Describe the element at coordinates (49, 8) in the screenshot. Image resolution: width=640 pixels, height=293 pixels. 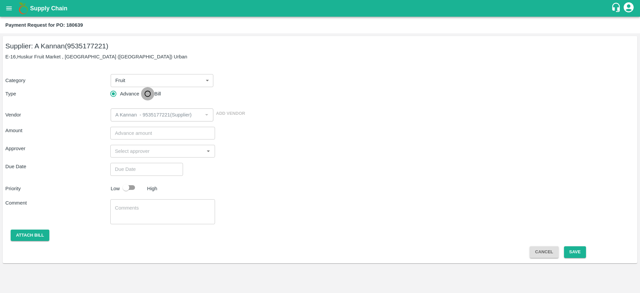
I see `b: Supply Chain` at that location.